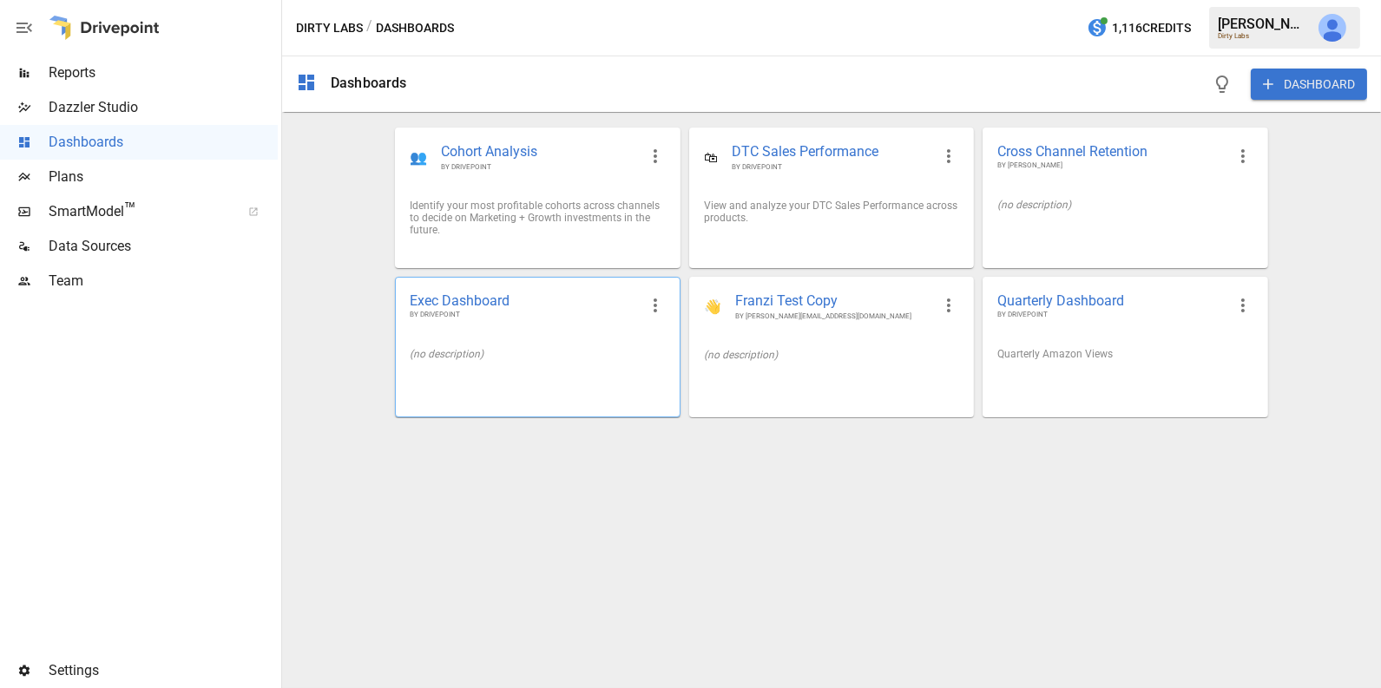 This screenshot has width=1381, height=688. I want to click on div: Julie Wilton, so click(1332, 28).